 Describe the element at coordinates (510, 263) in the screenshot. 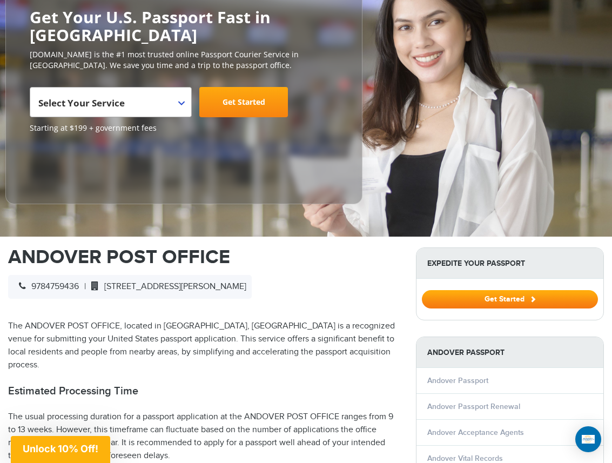

I see `strong: Expedite Your Passport` at that location.